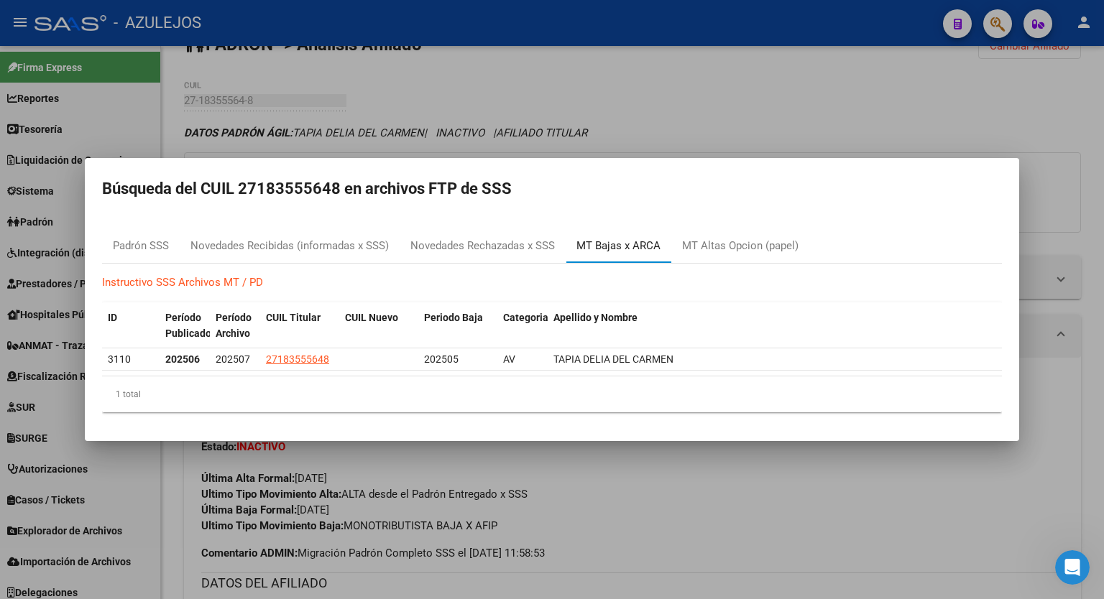  I want to click on h2: Búsqueda del CUIL 27183555648 en archivos FTP de SSS, so click(552, 189).